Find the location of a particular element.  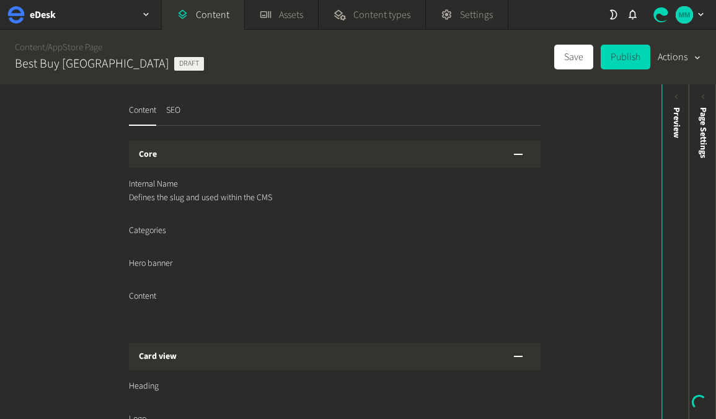

h3: Core is located at coordinates (148, 154).